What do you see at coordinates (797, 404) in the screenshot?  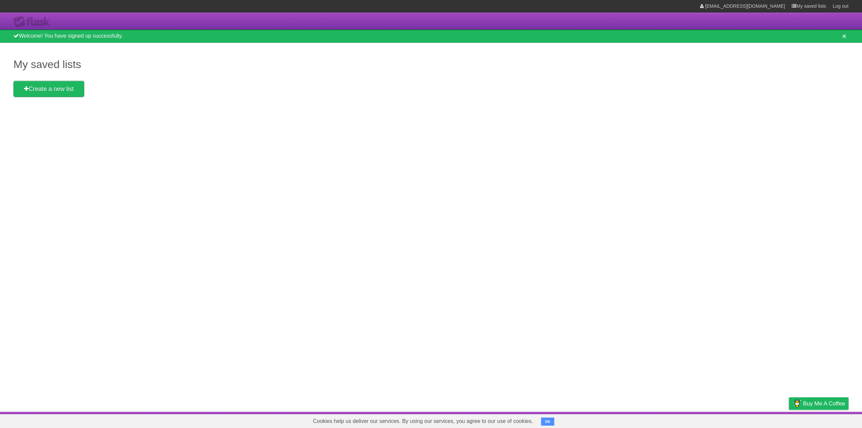 I see `img: Buy me a coffee` at bounding box center [797, 404].